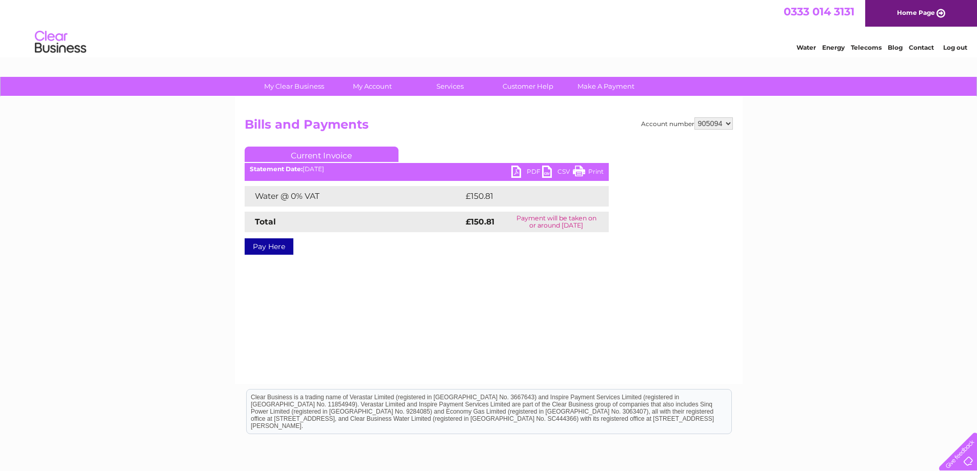  What do you see at coordinates (450, 86) in the screenshot?
I see `a: Services` at bounding box center [450, 86].